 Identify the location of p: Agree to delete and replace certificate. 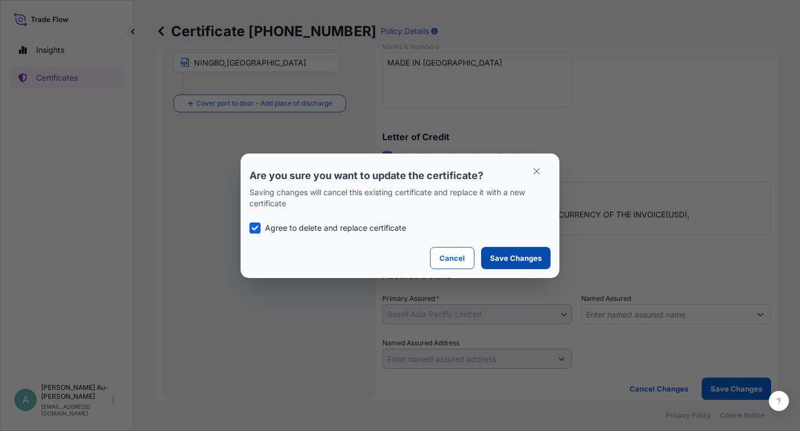
(336, 228).